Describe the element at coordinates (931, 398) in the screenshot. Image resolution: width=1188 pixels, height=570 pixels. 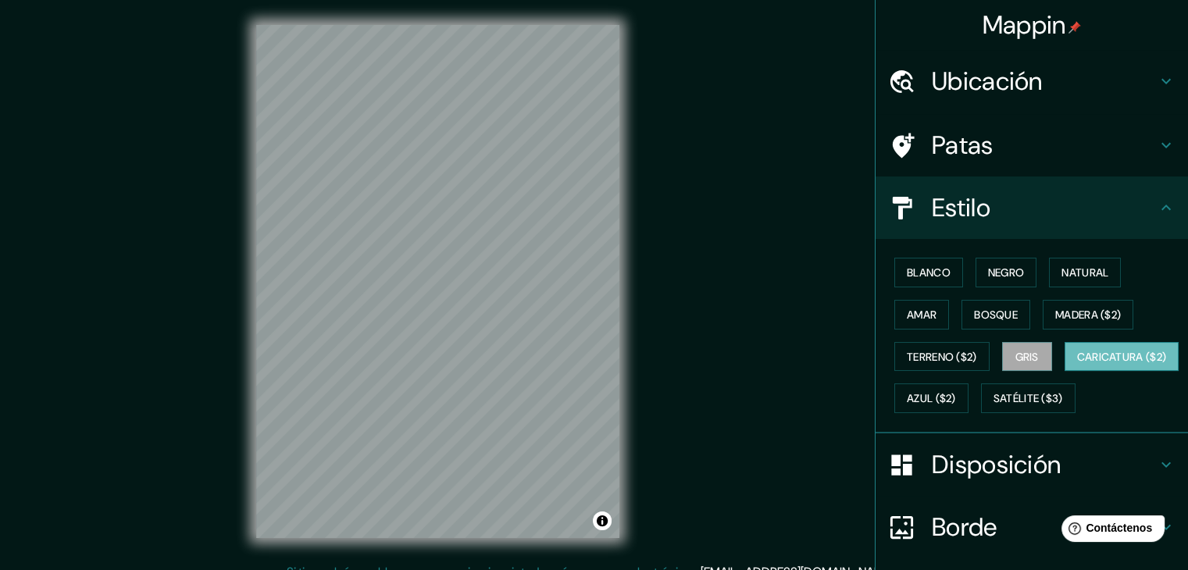
I see `button: Azul ($2)` at that location.